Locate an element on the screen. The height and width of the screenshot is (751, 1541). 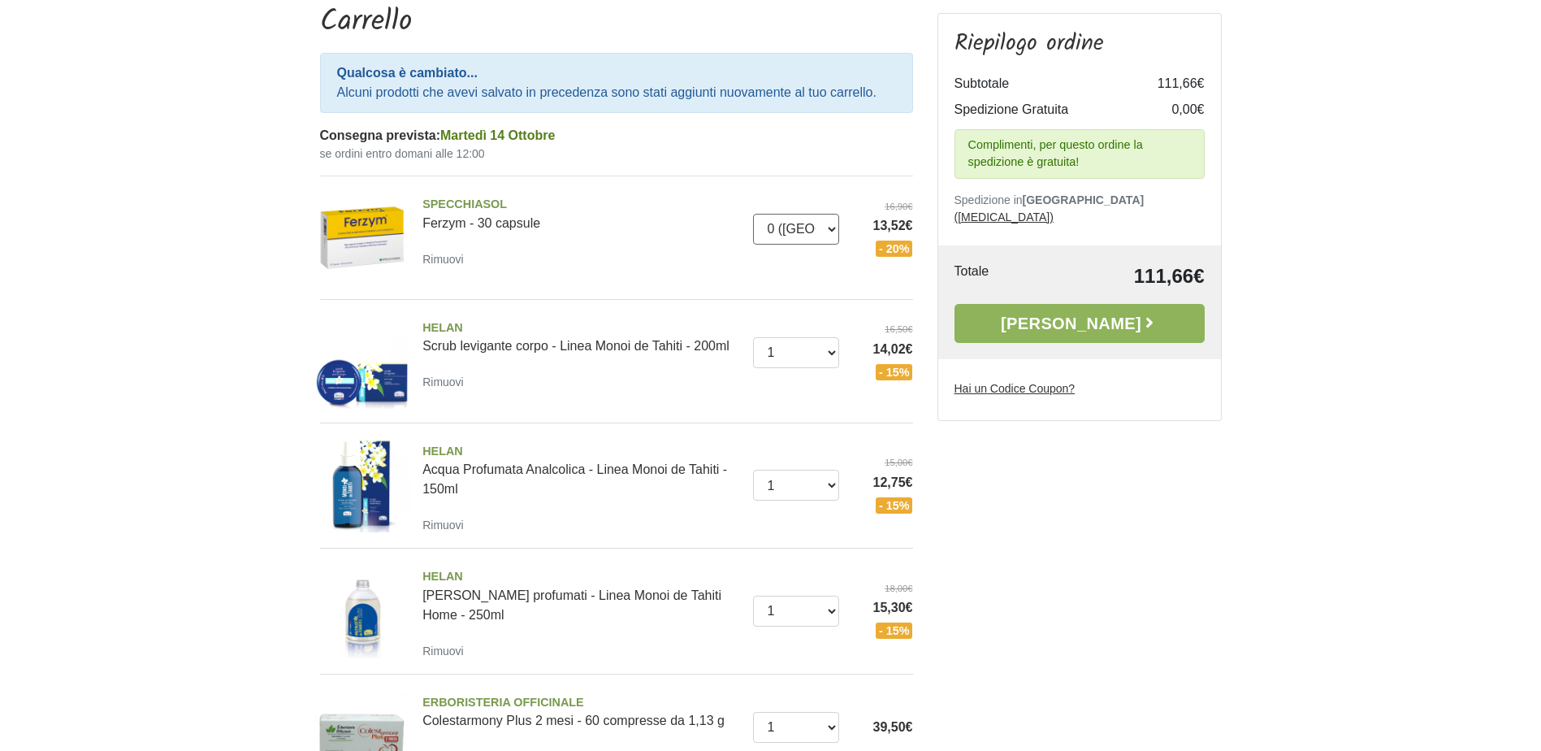
span: 13,52€ is located at coordinates (882, 226).